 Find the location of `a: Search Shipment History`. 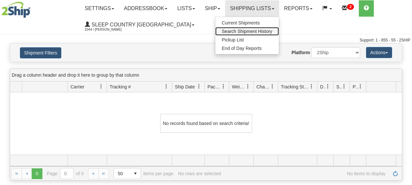

a: Search Shipment History is located at coordinates (247, 31).